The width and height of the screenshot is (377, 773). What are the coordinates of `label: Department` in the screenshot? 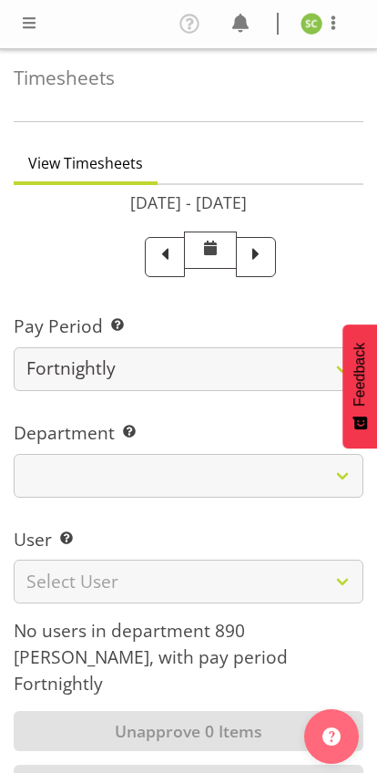 It's located at (189, 433).